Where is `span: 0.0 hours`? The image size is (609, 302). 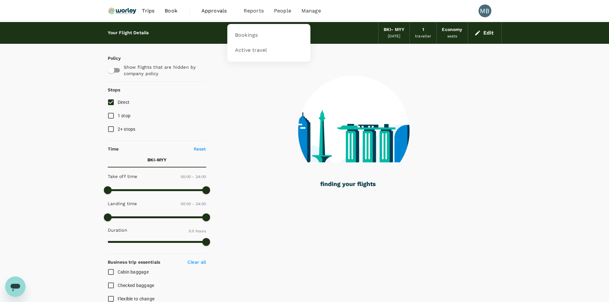
span: 0.0 hours is located at coordinates (197, 231).